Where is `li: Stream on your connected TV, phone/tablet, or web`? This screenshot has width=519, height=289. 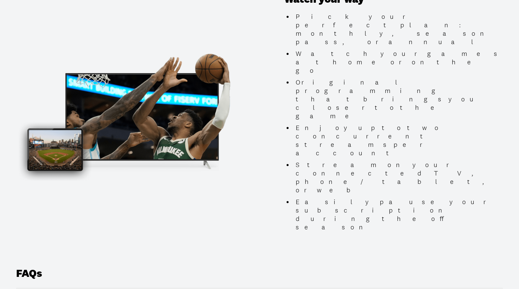
li: Stream on your connected TV, phone/tablet, or web is located at coordinates (398, 177).